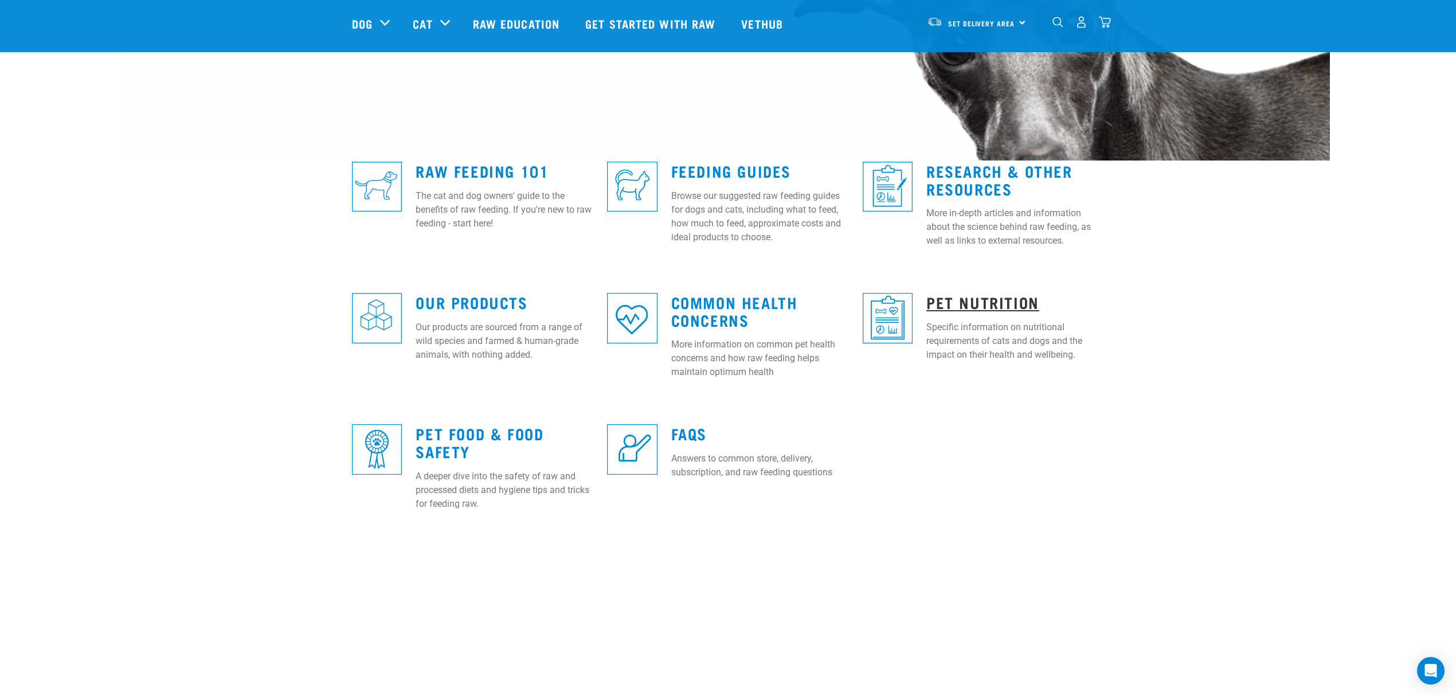 Image resolution: width=1456 pixels, height=696 pixels. What do you see at coordinates (505, 210) in the screenshot?
I see `p: The cat and dog owners' guide to the benefits of raw feeding. If you're new to raw feeding - star...` at bounding box center [505, 210].